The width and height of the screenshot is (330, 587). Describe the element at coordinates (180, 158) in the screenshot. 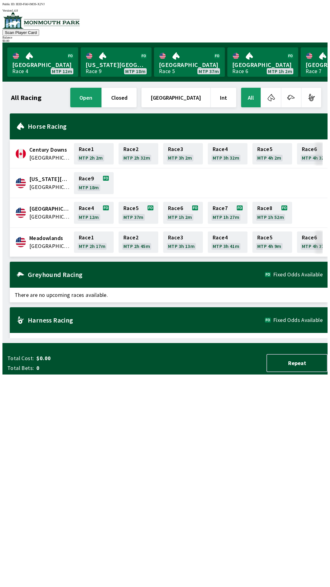

I see `span: MTP 3h 2m` at that location.